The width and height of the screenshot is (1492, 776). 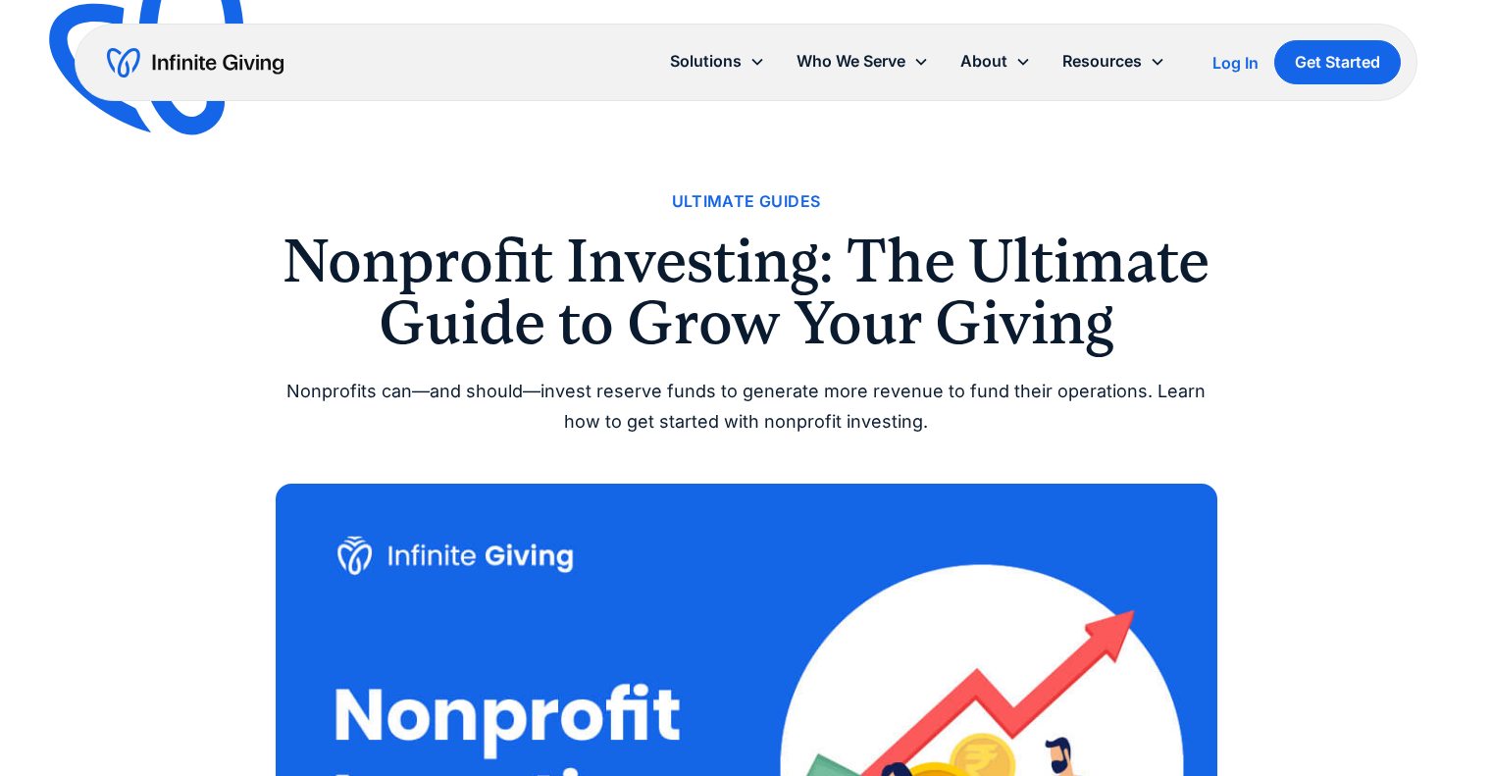 I want to click on a: Log In, so click(x=1235, y=63).